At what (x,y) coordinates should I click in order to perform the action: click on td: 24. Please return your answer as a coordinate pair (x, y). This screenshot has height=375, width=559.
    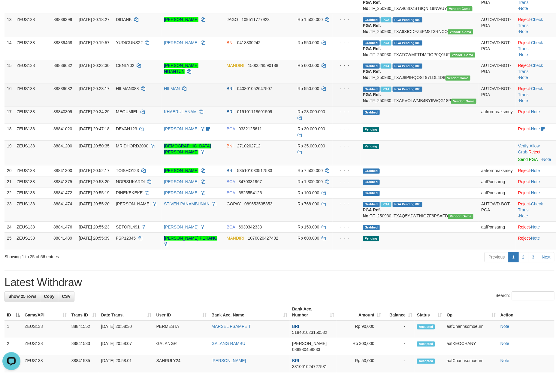
    Looking at the image, I should click on (9, 227).